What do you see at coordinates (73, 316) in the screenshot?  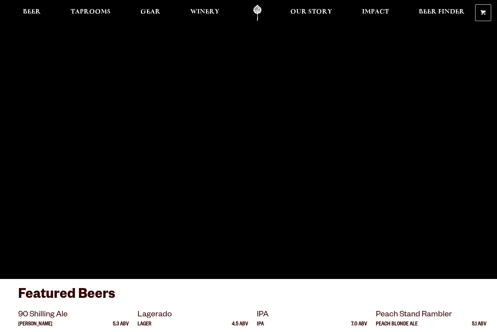 I see `p: 90 Shilling Ale` at bounding box center [73, 316].